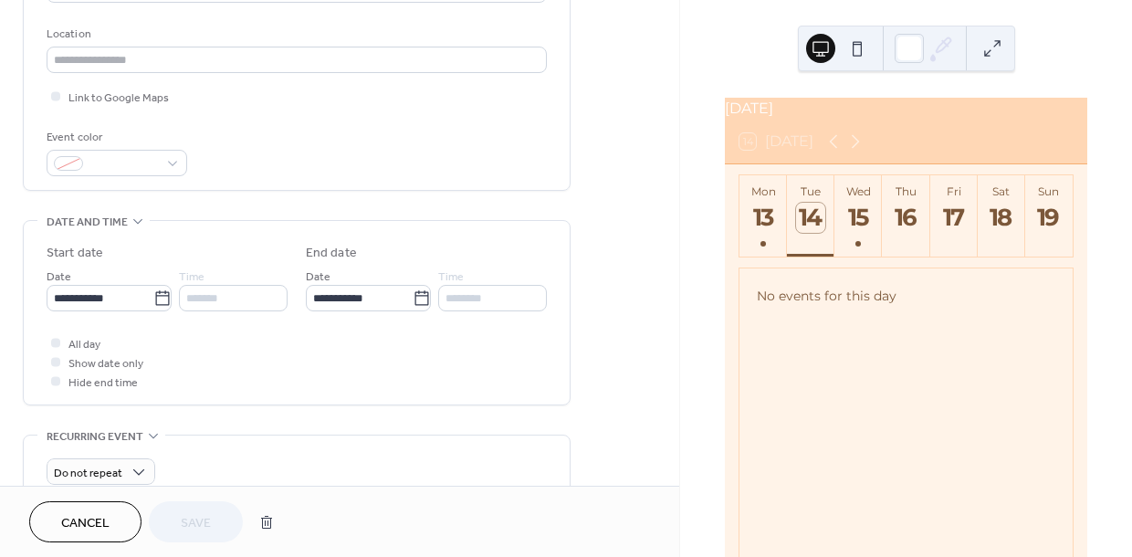 This screenshot has width=1132, height=557. I want to click on div: End date, so click(331, 253).